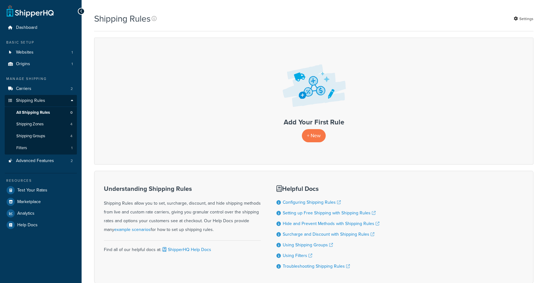 This screenshot has width=546, height=283. I want to click on a: Shipping Groups 4, so click(41, 136).